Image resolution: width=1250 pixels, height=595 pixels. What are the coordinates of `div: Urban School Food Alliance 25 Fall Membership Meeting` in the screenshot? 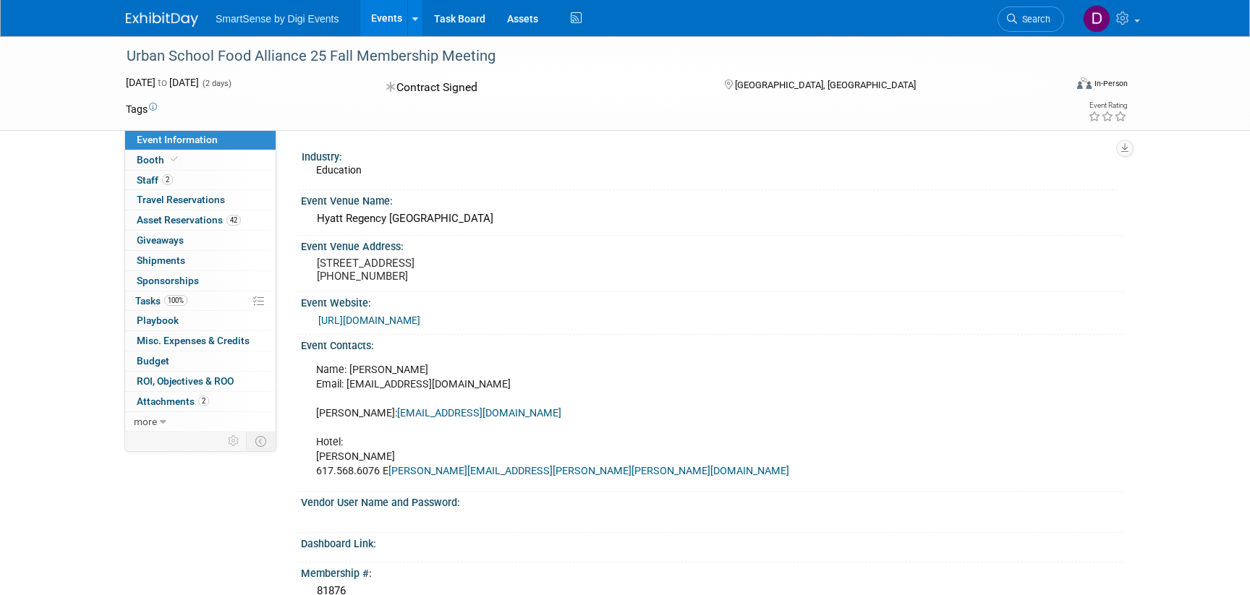 It's located at (582, 56).